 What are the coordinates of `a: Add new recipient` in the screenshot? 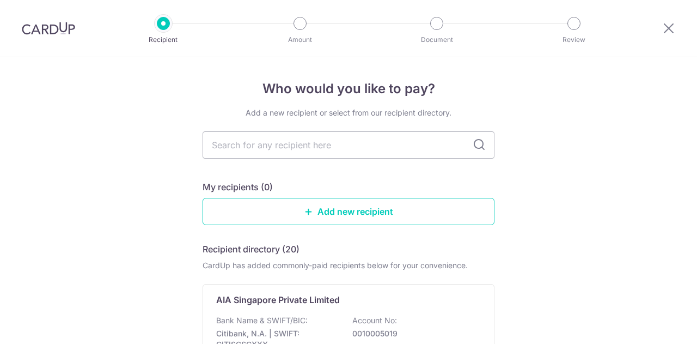 It's located at (349, 211).